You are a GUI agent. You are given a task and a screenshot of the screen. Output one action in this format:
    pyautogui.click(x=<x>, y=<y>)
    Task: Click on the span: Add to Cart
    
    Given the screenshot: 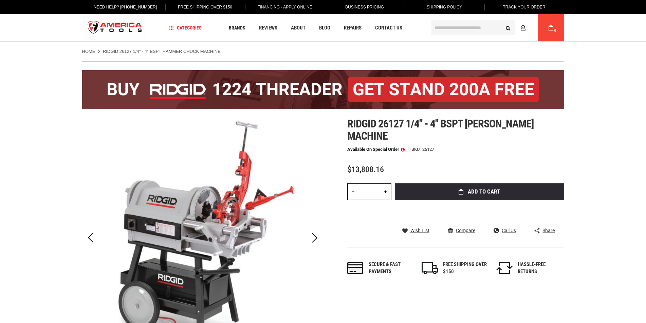 What is the action you would take?
    pyautogui.click(x=483, y=192)
    